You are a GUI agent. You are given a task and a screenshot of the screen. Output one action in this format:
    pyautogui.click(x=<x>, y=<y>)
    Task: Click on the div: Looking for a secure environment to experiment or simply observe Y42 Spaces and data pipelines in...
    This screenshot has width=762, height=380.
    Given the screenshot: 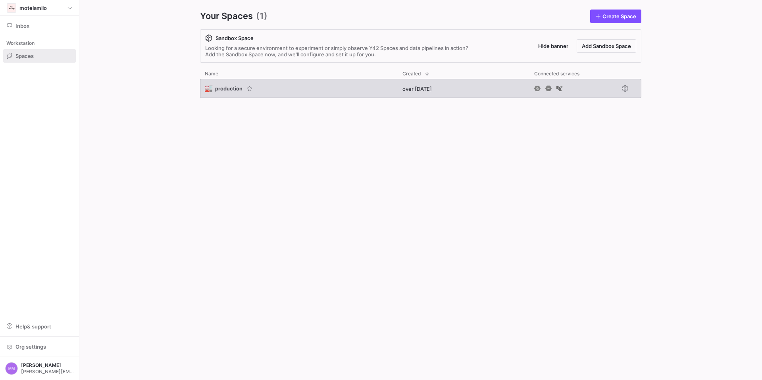 What is the action you would take?
    pyautogui.click(x=336, y=51)
    